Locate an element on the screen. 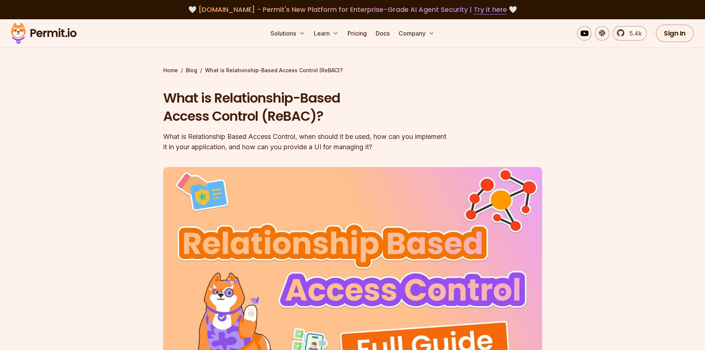 The width and height of the screenshot is (705, 350). a: Home is located at coordinates (171, 70).